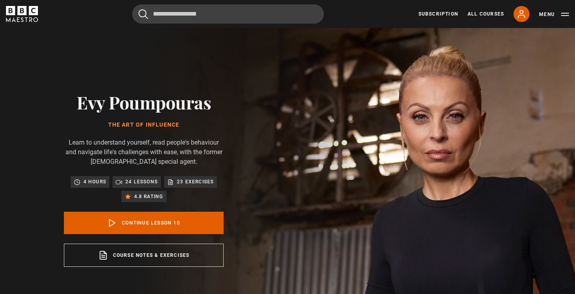  I want to click on p: 23 exercises, so click(195, 182).